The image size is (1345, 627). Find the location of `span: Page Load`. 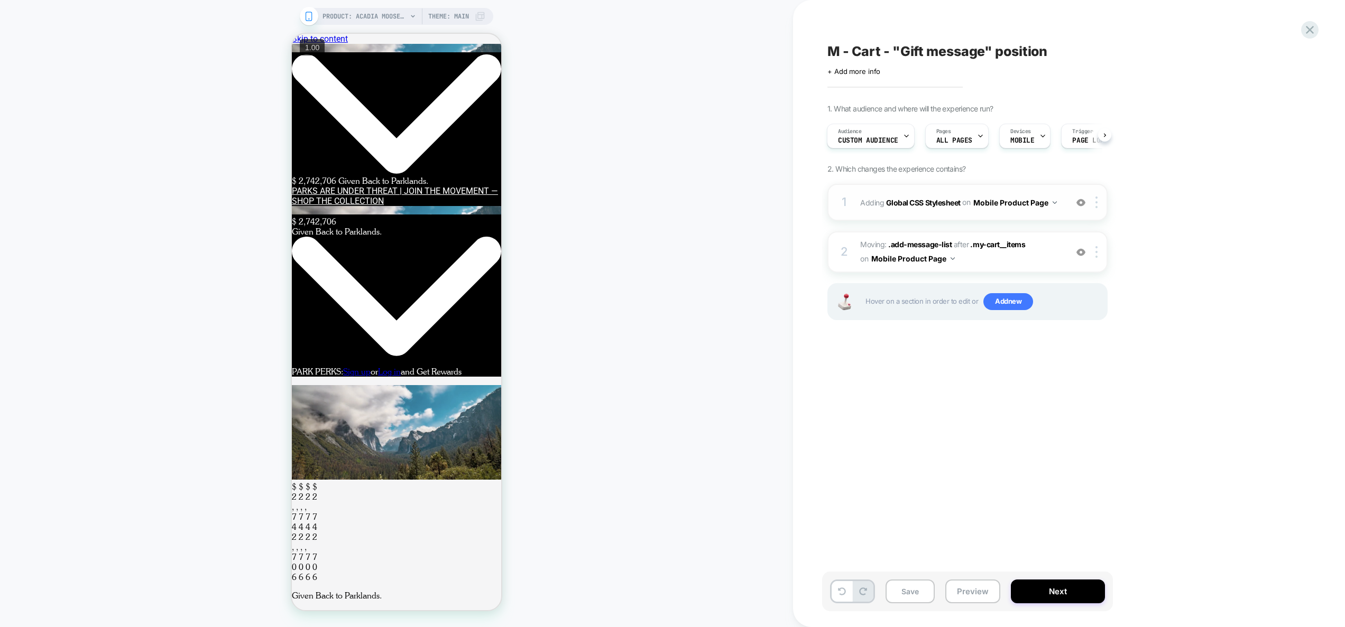

span: Page Load is located at coordinates (1090, 141).